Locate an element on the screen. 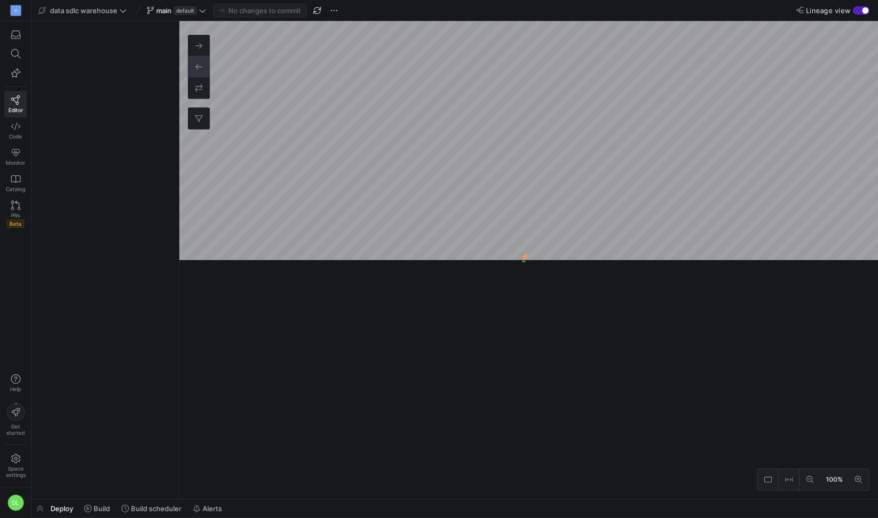 The width and height of the screenshot is (878, 518). span: Get started is located at coordinates (15, 429).